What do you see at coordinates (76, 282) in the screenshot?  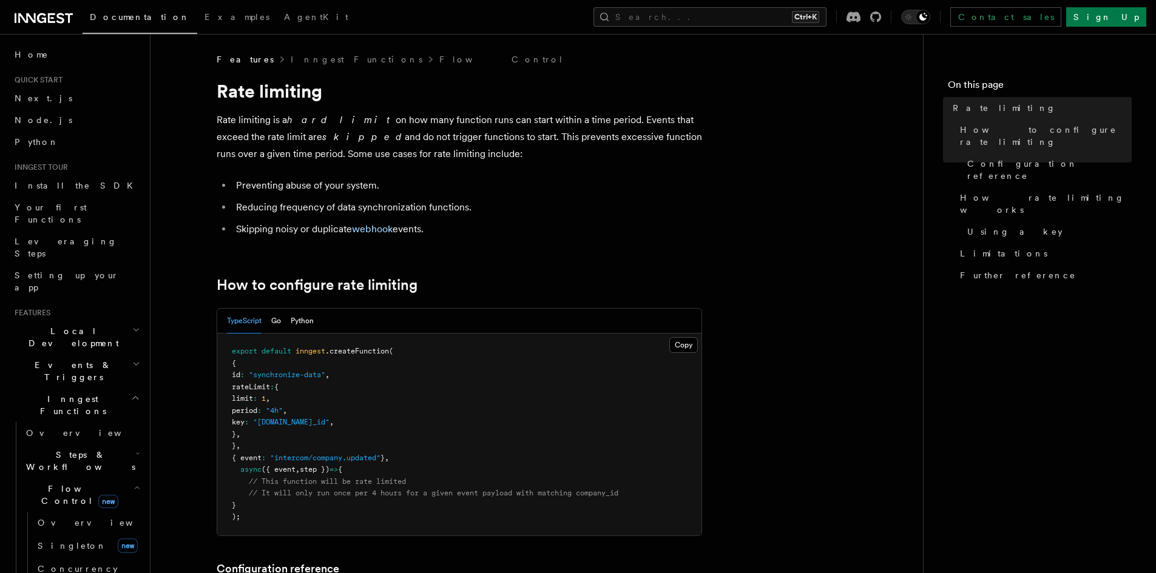 I see `a: Setting up your app` at bounding box center [76, 282].